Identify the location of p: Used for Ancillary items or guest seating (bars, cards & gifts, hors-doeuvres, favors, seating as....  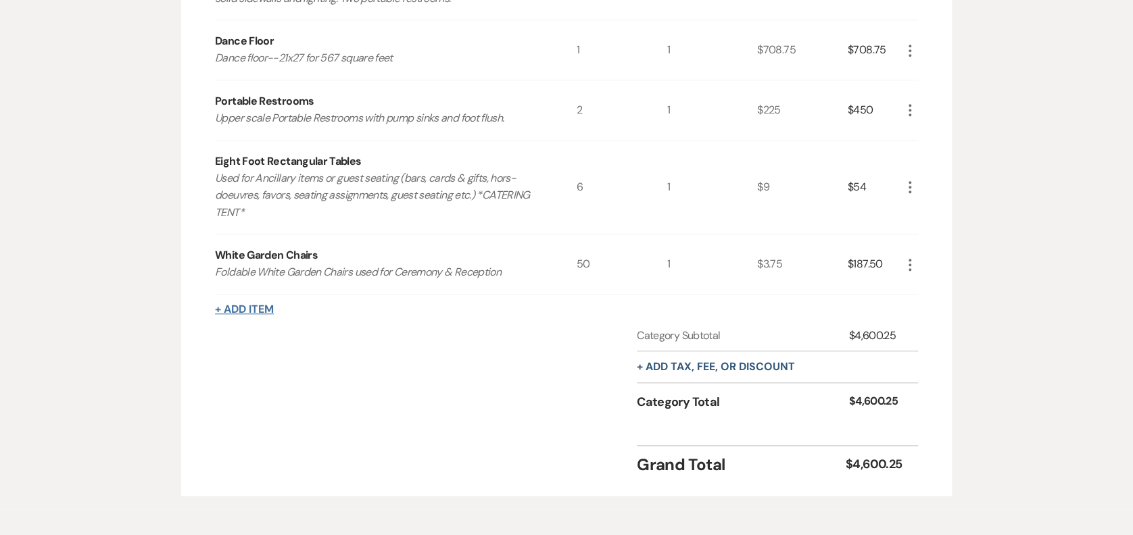
(377, 195).